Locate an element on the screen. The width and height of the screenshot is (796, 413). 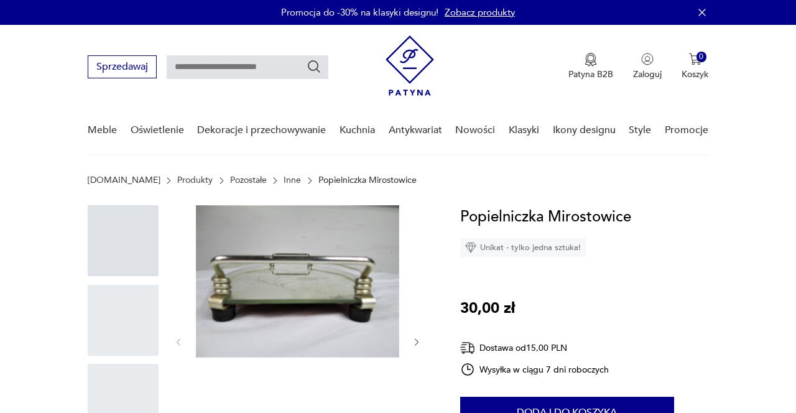
button: Szukaj is located at coordinates (314, 67).